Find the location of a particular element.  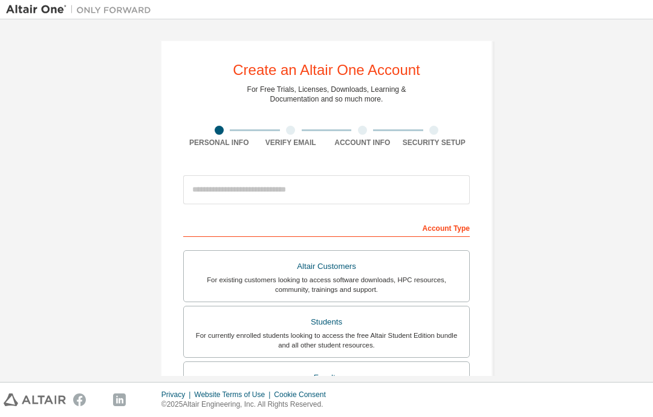

div: For Free Trials, Licenses, Downloads, Learning & Documentation and so much more. is located at coordinates (327, 94).